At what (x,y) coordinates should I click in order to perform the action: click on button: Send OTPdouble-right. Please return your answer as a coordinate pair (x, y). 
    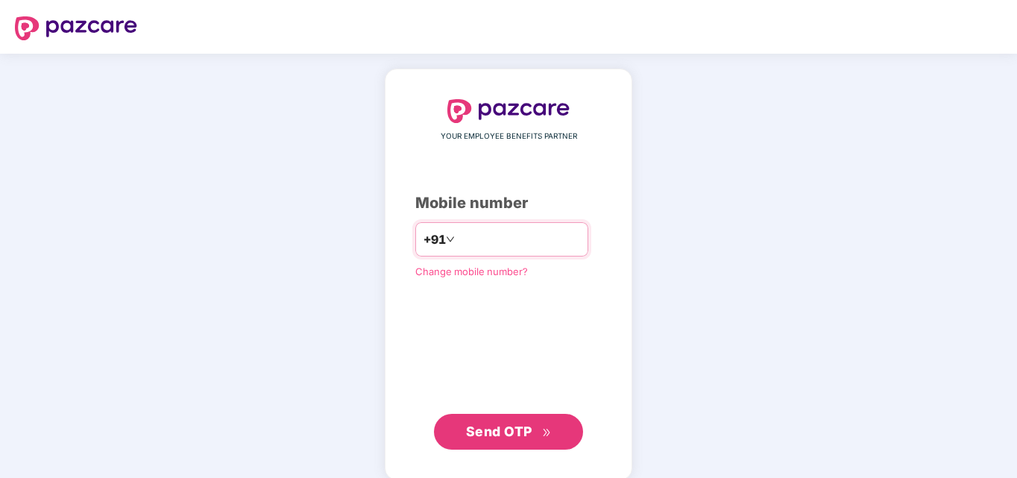
    Looking at the image, I should click on (508, 432).